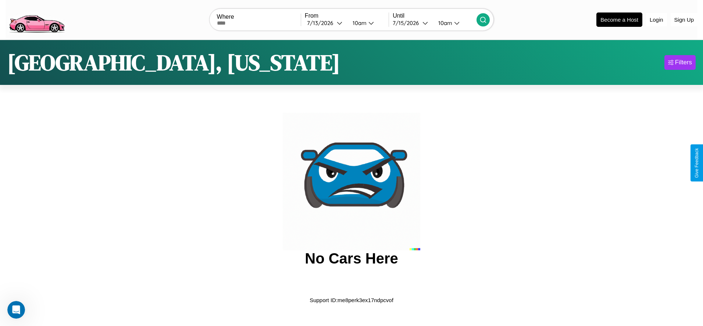  I want to click on button: Filters, so click(680, 63).